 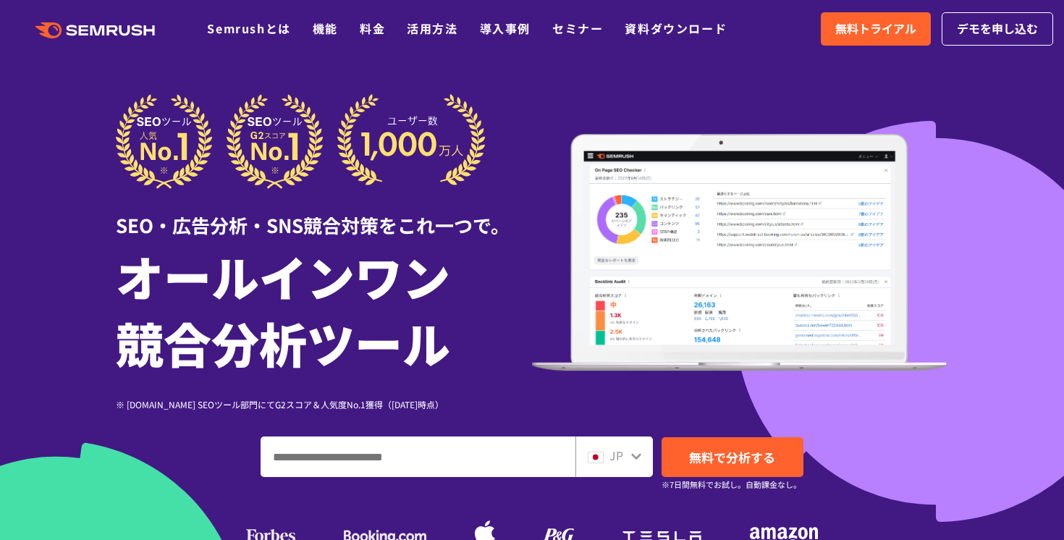 I want to click on a: セミナー, so click(x=578, y=28).